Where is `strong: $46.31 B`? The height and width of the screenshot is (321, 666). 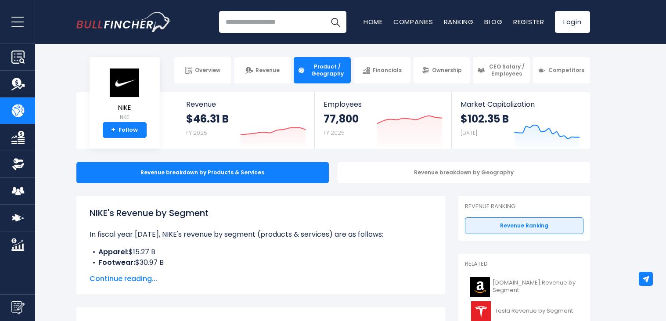
strong: $46.31 B is located at coordinates (207, 119).